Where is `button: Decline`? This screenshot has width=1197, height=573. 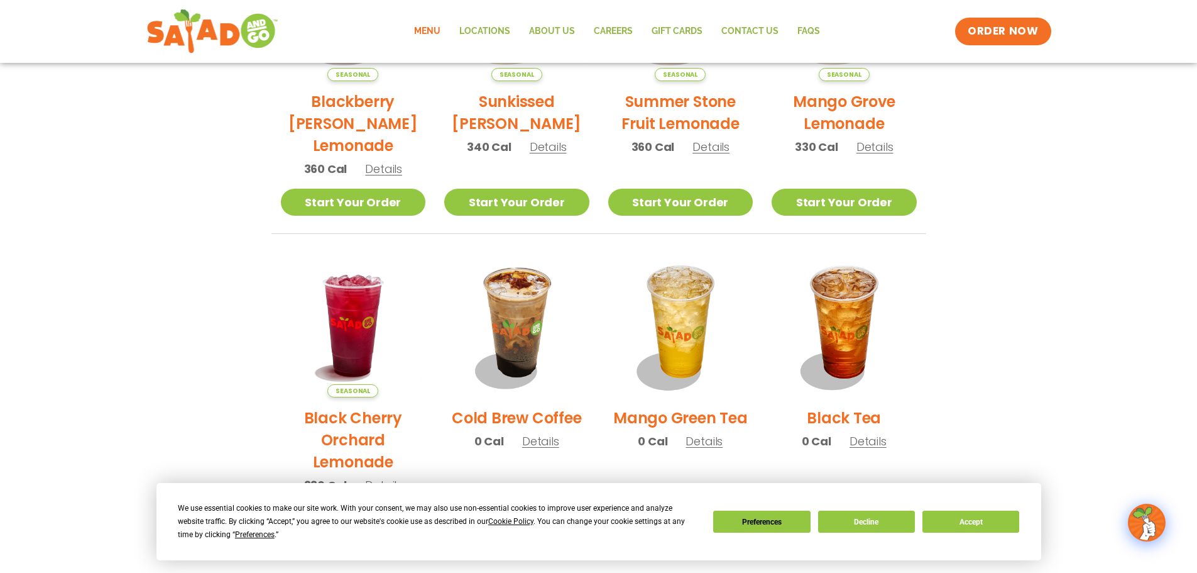
button: Decline is located at coordinates (867, 521).